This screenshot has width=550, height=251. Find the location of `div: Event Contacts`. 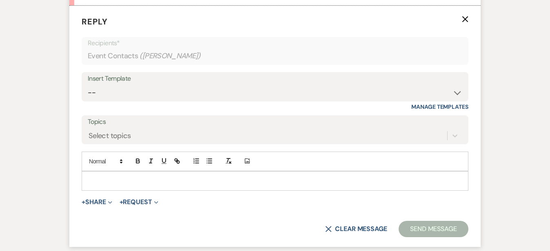

div: Event Contacts is located at coordinates (275, 56).